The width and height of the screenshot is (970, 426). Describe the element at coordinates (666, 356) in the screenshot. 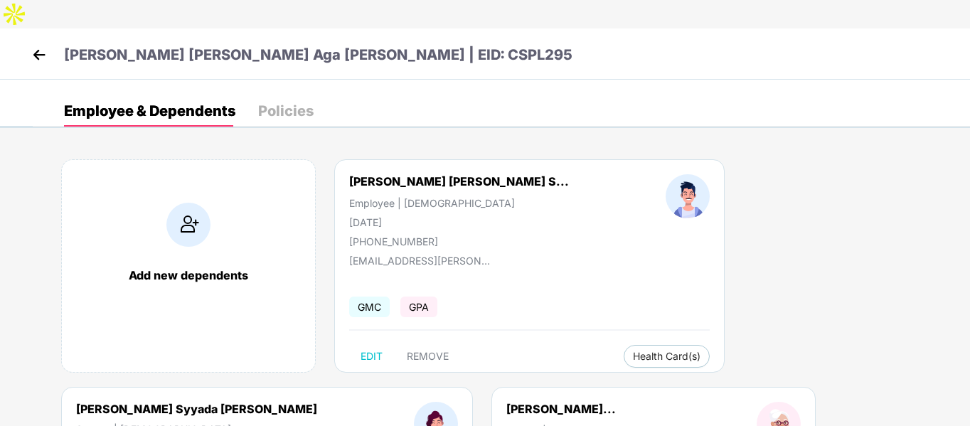

I see `span: Health Card(s)` at that location.